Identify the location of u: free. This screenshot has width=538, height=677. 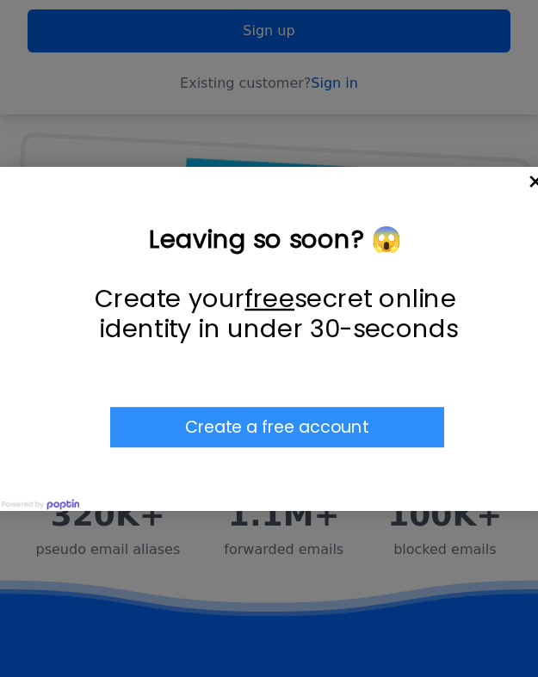
(269, 299).